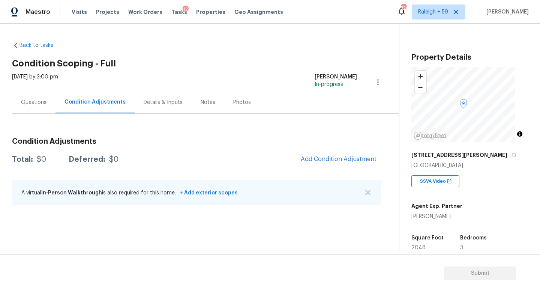 Image resolution: width=540 pixels, height=292 pixels. I want to click on div: Questions, so click(34, 102).